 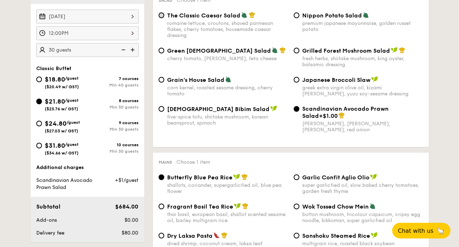 What do you see at coordinates (126, 206) in the screenshot?
I see `span: $684.00` at bounding box center [126, 206].